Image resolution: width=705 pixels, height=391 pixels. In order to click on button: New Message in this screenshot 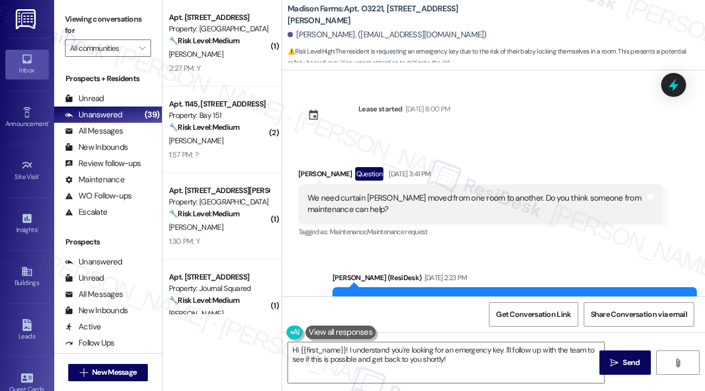, I will do `click(108, 373)`.